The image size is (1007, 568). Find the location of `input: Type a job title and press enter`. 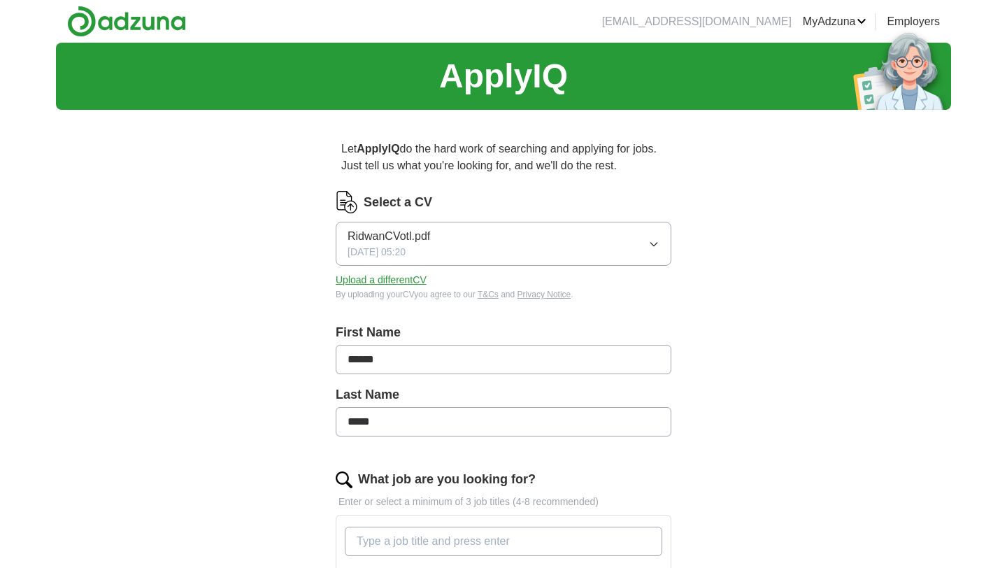

input: Type a job title and press enter is located at coordinates (504, 541).